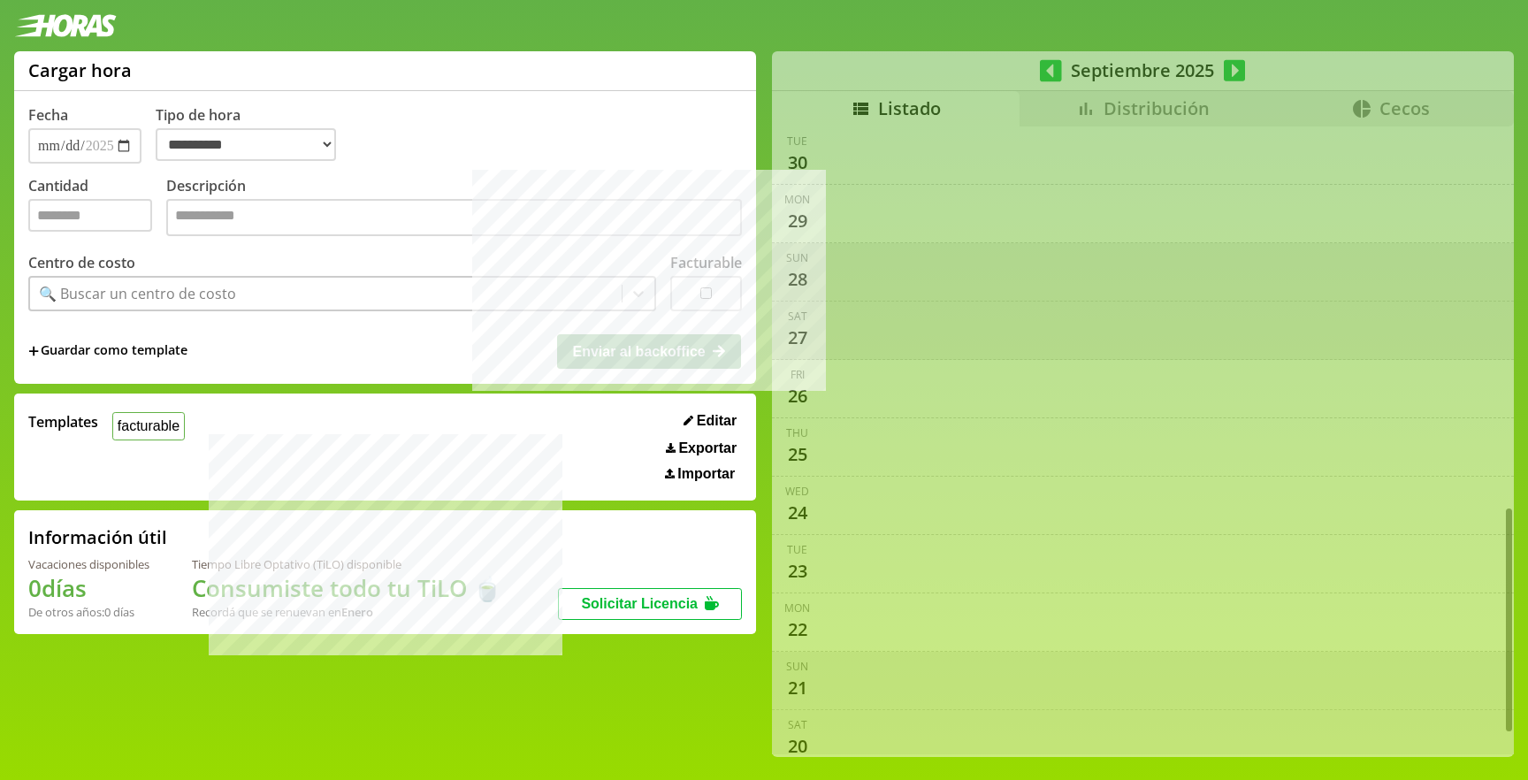  What do you see at coordinates (706, 474) in the screenshot?
I see `span: Importar` at bounding box center [706, 474].